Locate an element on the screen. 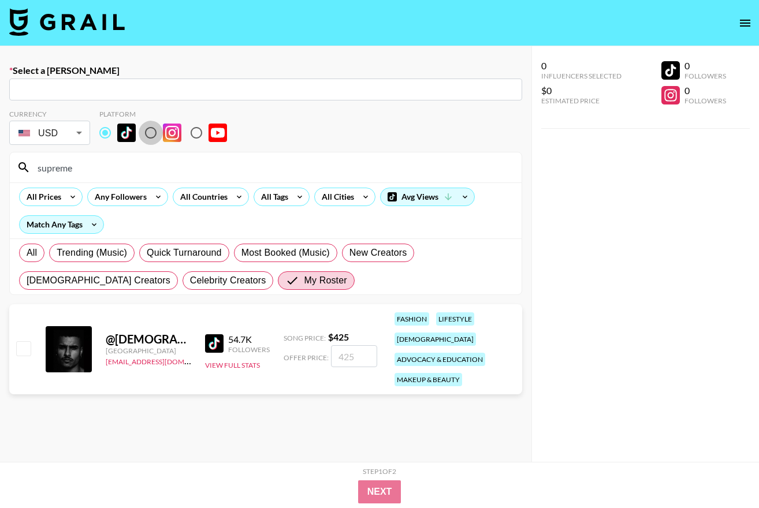 The height and width of the screenshot is (508, 759). img: YouTube is located at coordinates (218, 133).